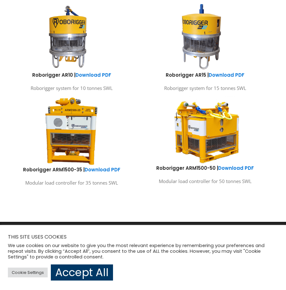  What do you see at coordinates (143, 251) in the screenshot?
I see `div: We use cookies on our website to give you the most relevant experience by remembering your prefer...` at bounding box center [143, 251].